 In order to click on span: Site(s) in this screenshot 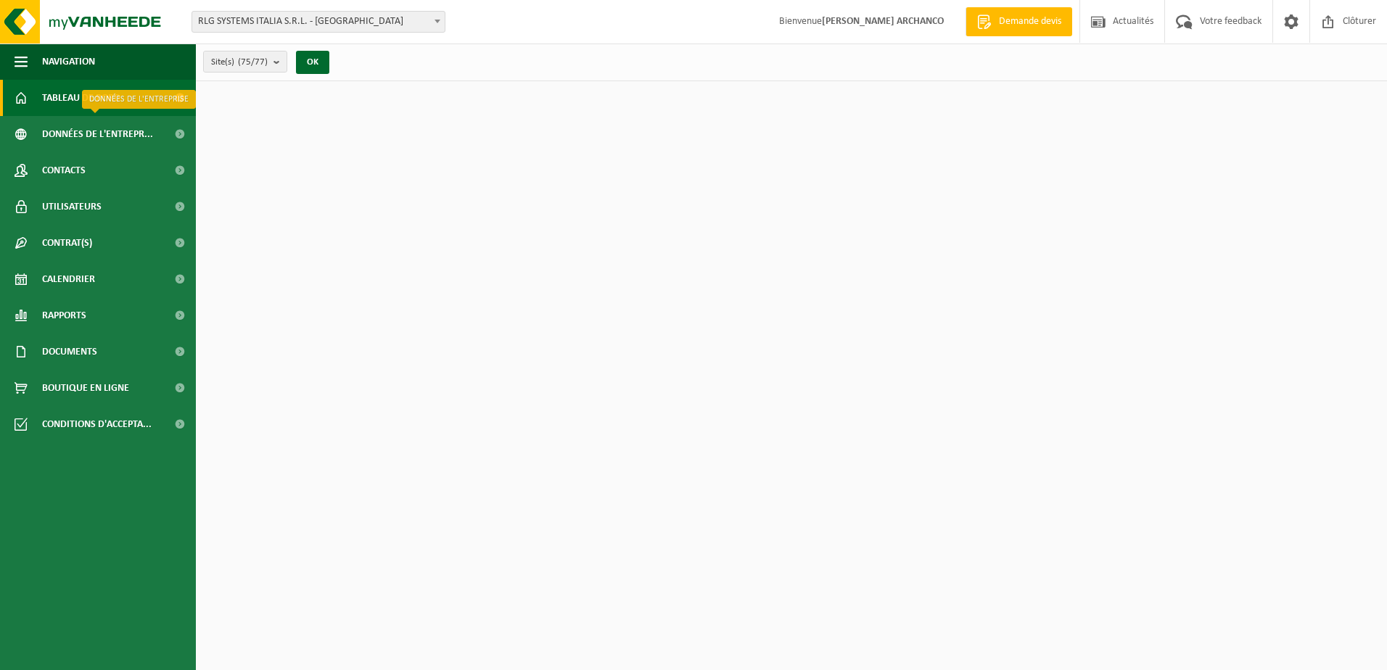, I will do `click(239, 62)`.